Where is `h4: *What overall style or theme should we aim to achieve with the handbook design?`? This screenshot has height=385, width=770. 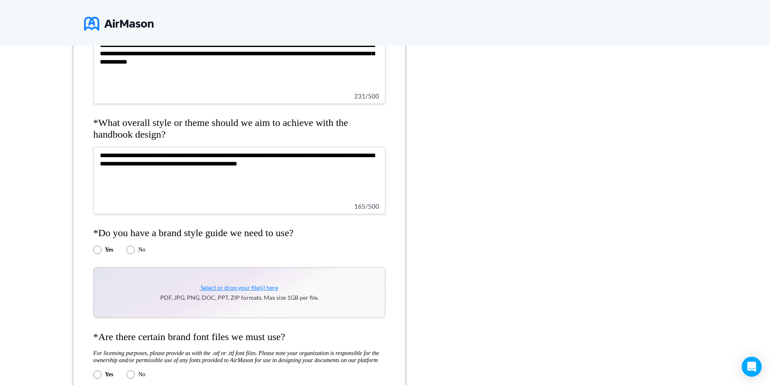
h4: *What overall style or theme should we aim to achieve with the handbook design? is located at coordinates (239, 129).